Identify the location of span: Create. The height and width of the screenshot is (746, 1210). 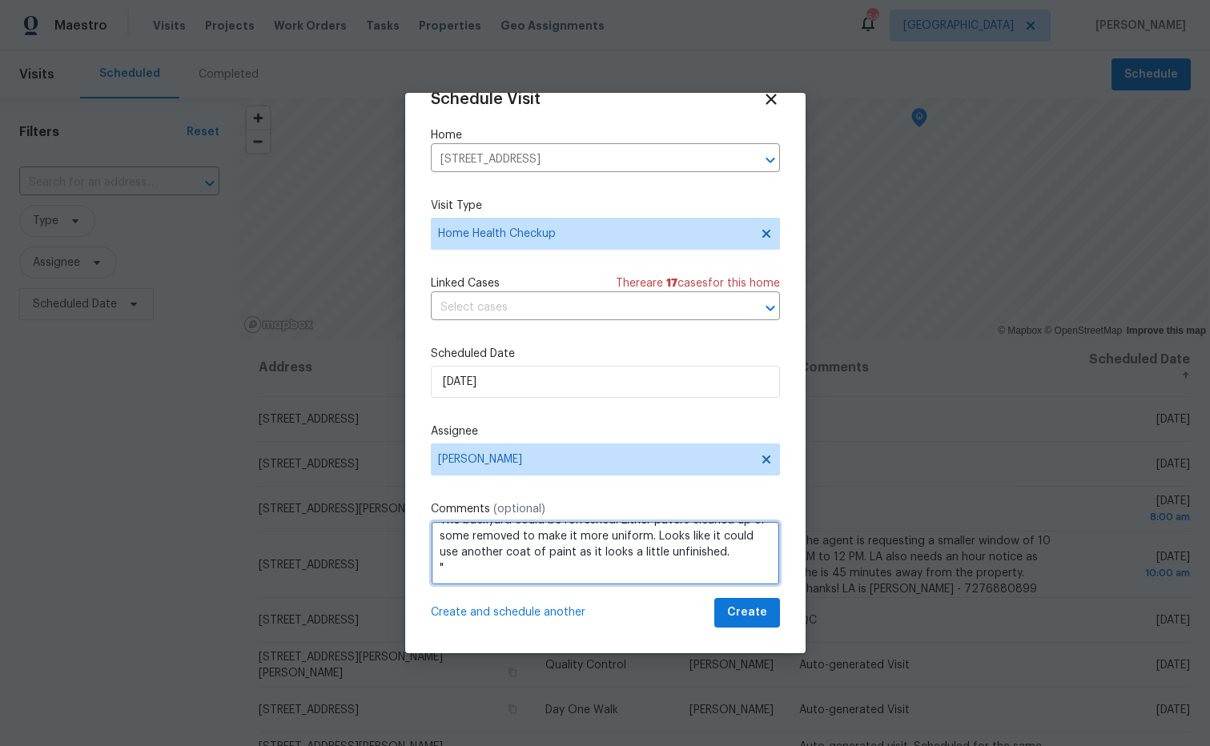
(747, 613).